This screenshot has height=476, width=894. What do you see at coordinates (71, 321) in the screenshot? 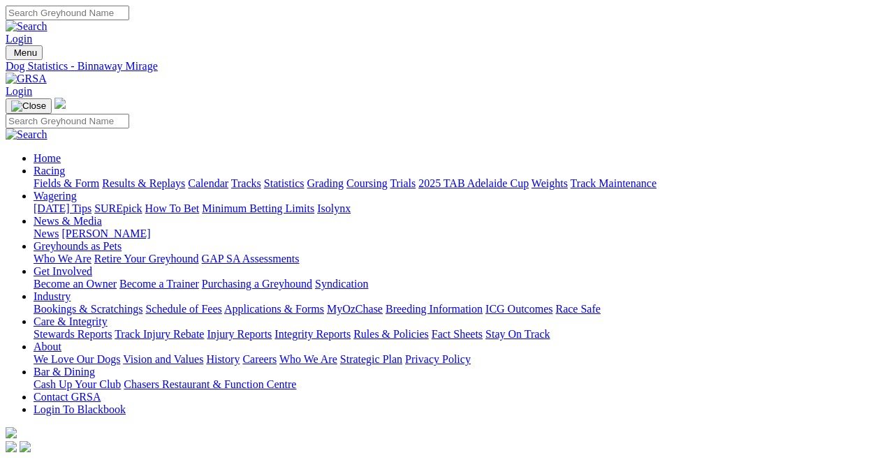
I see `a: Care & Integrity` at bounding box center [71, 321].